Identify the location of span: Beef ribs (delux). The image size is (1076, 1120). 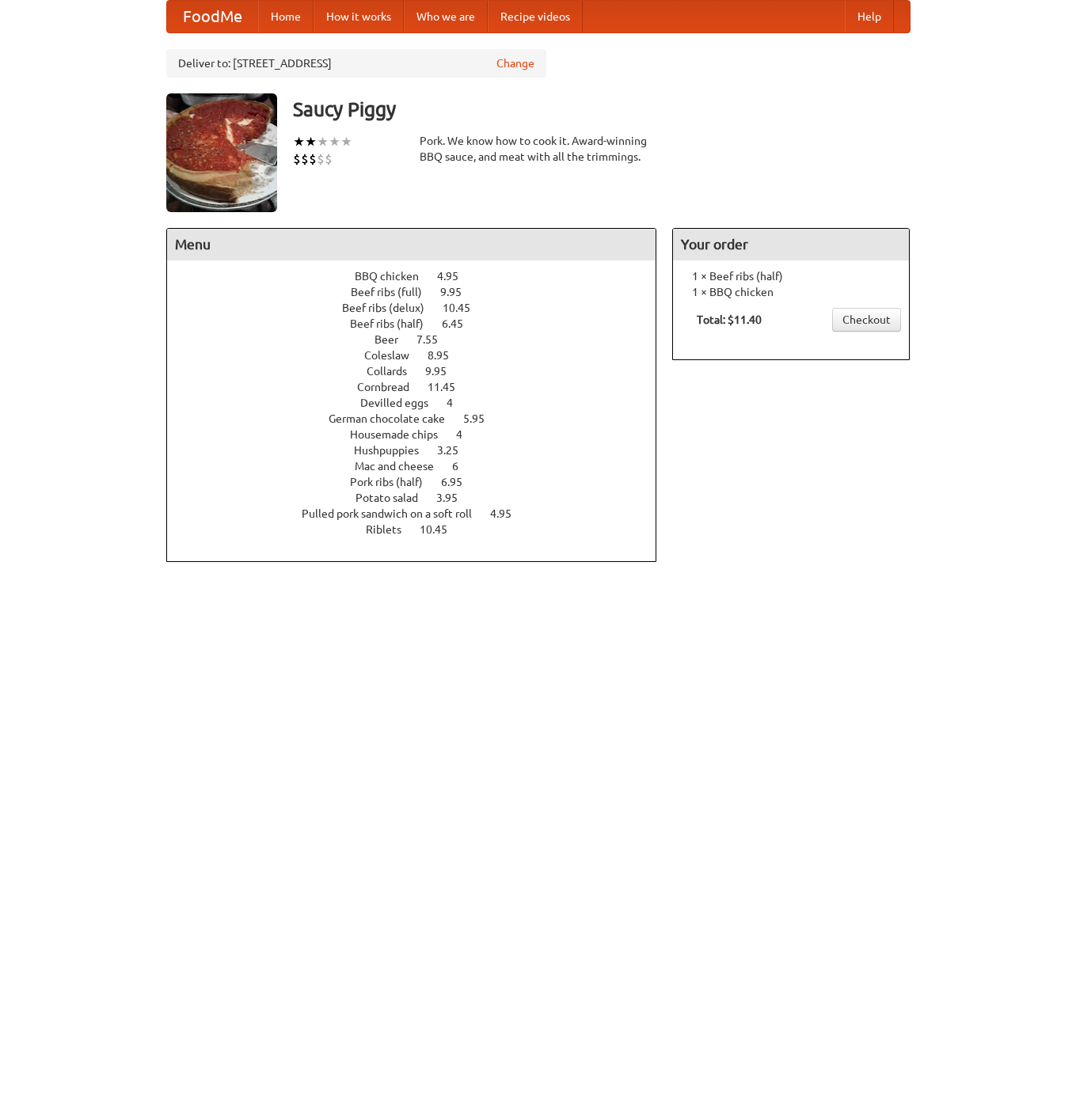
(391, 308).